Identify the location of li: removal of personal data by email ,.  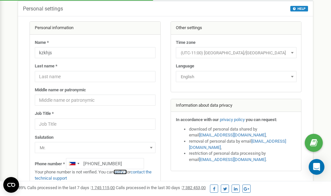
(242, 145).